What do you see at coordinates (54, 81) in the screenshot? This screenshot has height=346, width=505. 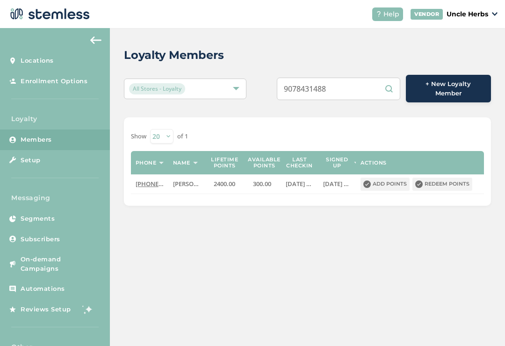 I see `span: Enrollment Options` at bounding box center [54, 81].